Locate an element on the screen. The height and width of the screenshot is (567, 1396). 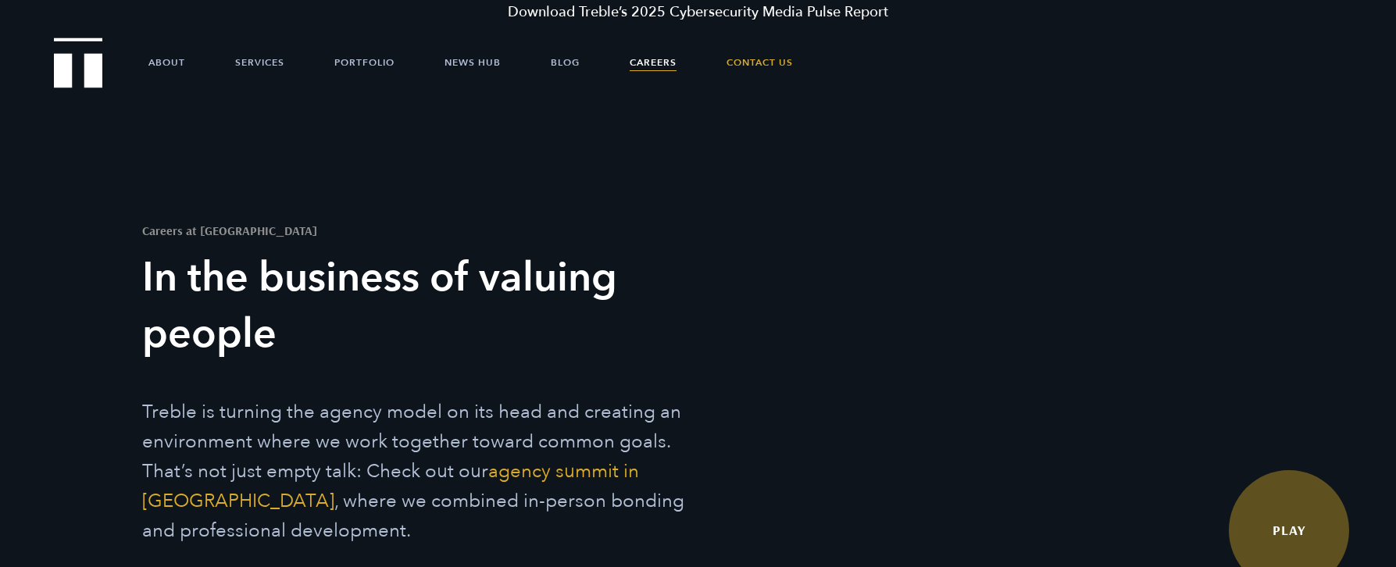
h3: In the business of valuing people is located at coordinates (417, 306).